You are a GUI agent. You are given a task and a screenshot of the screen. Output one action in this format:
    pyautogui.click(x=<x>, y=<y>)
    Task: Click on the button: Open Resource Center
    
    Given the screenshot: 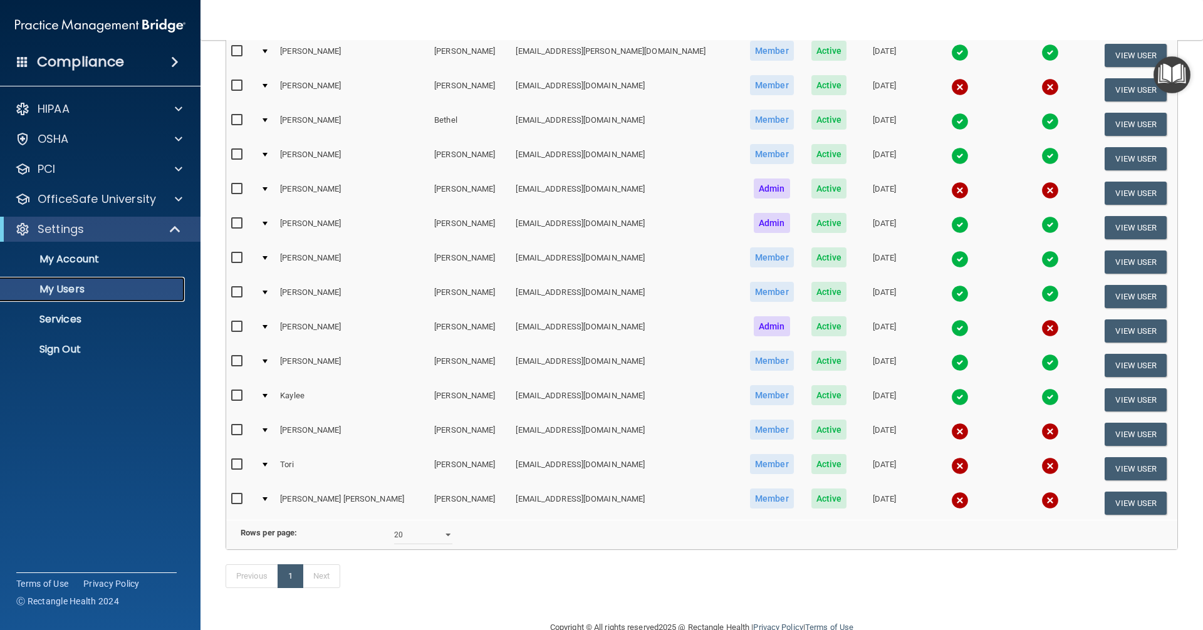 What is the action you would take?
    pyautogui.click(x=1171, y=75)
    